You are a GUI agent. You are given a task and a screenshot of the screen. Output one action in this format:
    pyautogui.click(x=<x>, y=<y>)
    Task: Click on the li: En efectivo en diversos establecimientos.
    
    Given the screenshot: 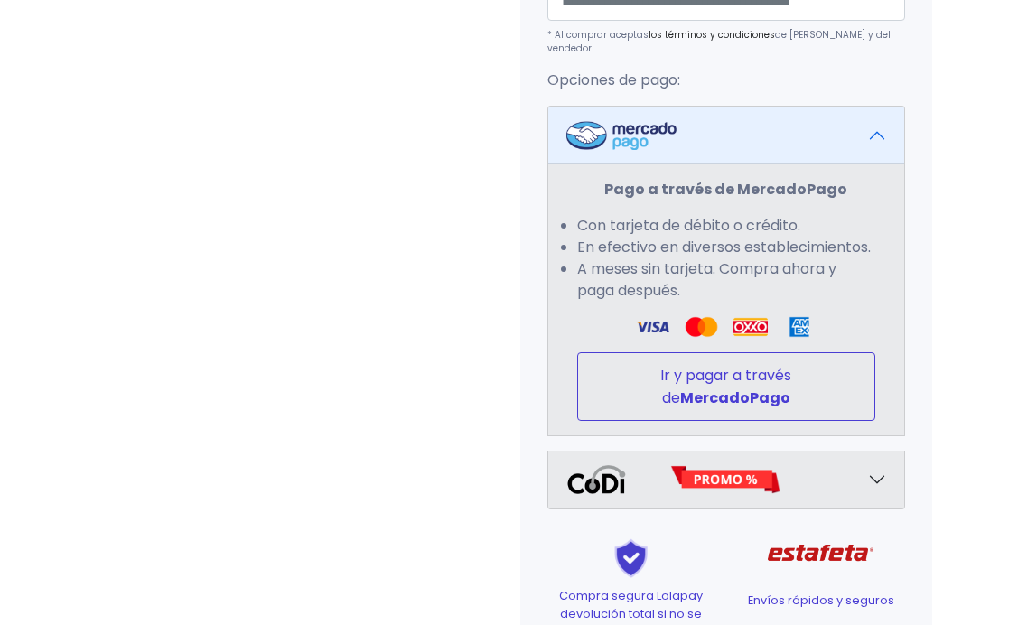 What is the action you would take?
    pyautogui.click(x=726, y=247)
    